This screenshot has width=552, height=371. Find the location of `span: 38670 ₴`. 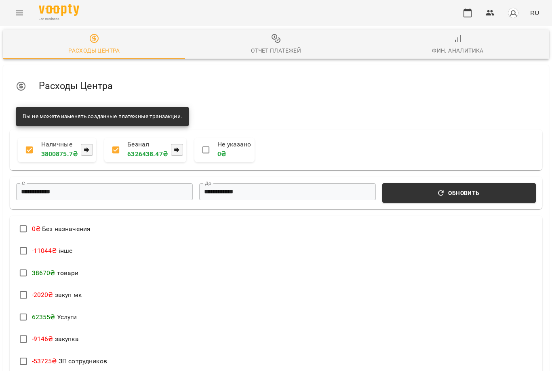

span: 38670 ₴ is located at coordinates (44, 272).